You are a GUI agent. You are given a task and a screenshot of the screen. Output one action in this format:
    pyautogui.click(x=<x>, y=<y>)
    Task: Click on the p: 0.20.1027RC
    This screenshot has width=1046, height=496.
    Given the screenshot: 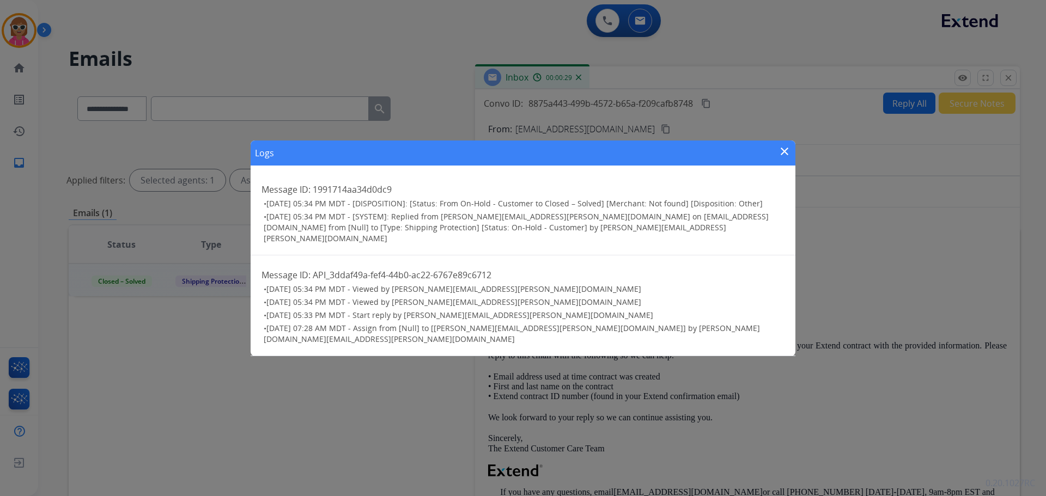 What is the action you would take?
    pyautogui.click(x=1010, y=483)
    